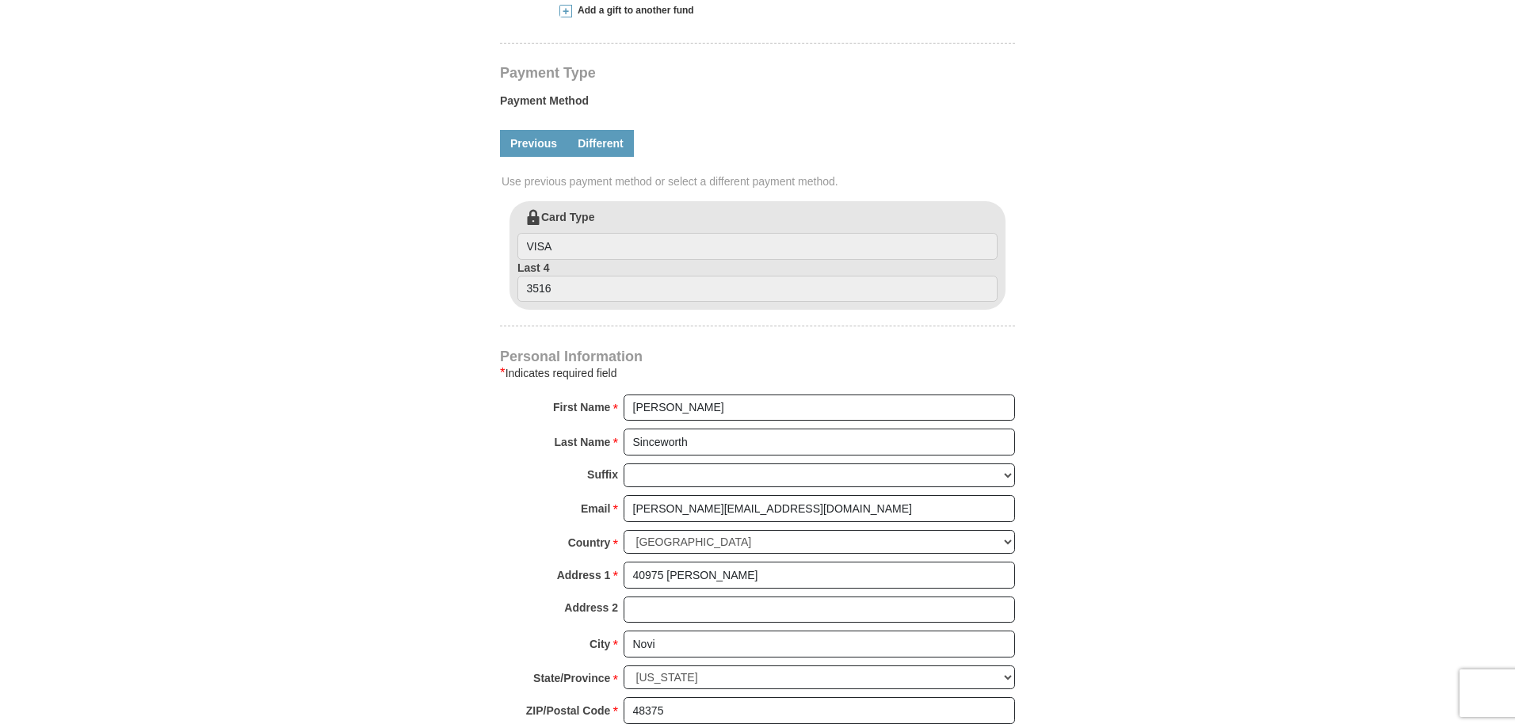  I want to click on label: Last 4, so click(757, 281).